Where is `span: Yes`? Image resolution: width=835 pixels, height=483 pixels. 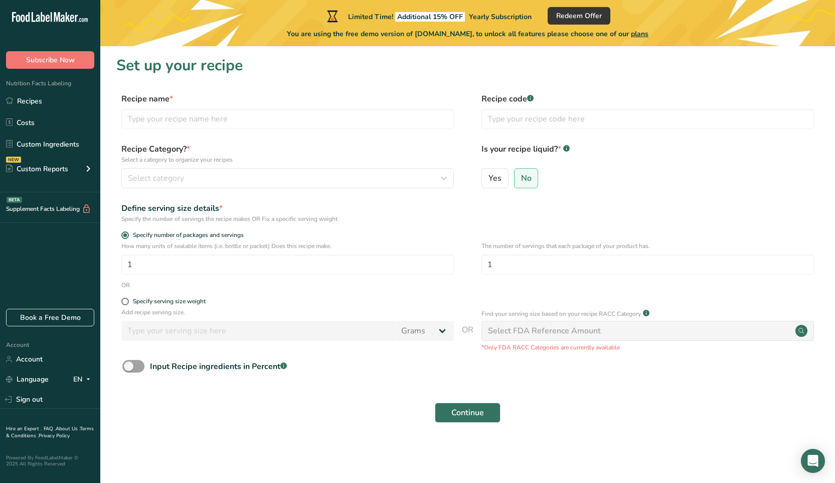 span: Yes is located at coordinates (495, 178).